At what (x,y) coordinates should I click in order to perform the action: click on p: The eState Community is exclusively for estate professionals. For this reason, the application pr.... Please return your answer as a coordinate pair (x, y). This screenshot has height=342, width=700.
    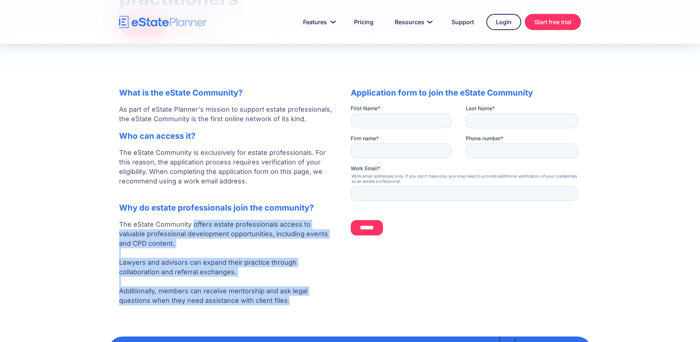
    Looking at the image, I should click on (228, 172).